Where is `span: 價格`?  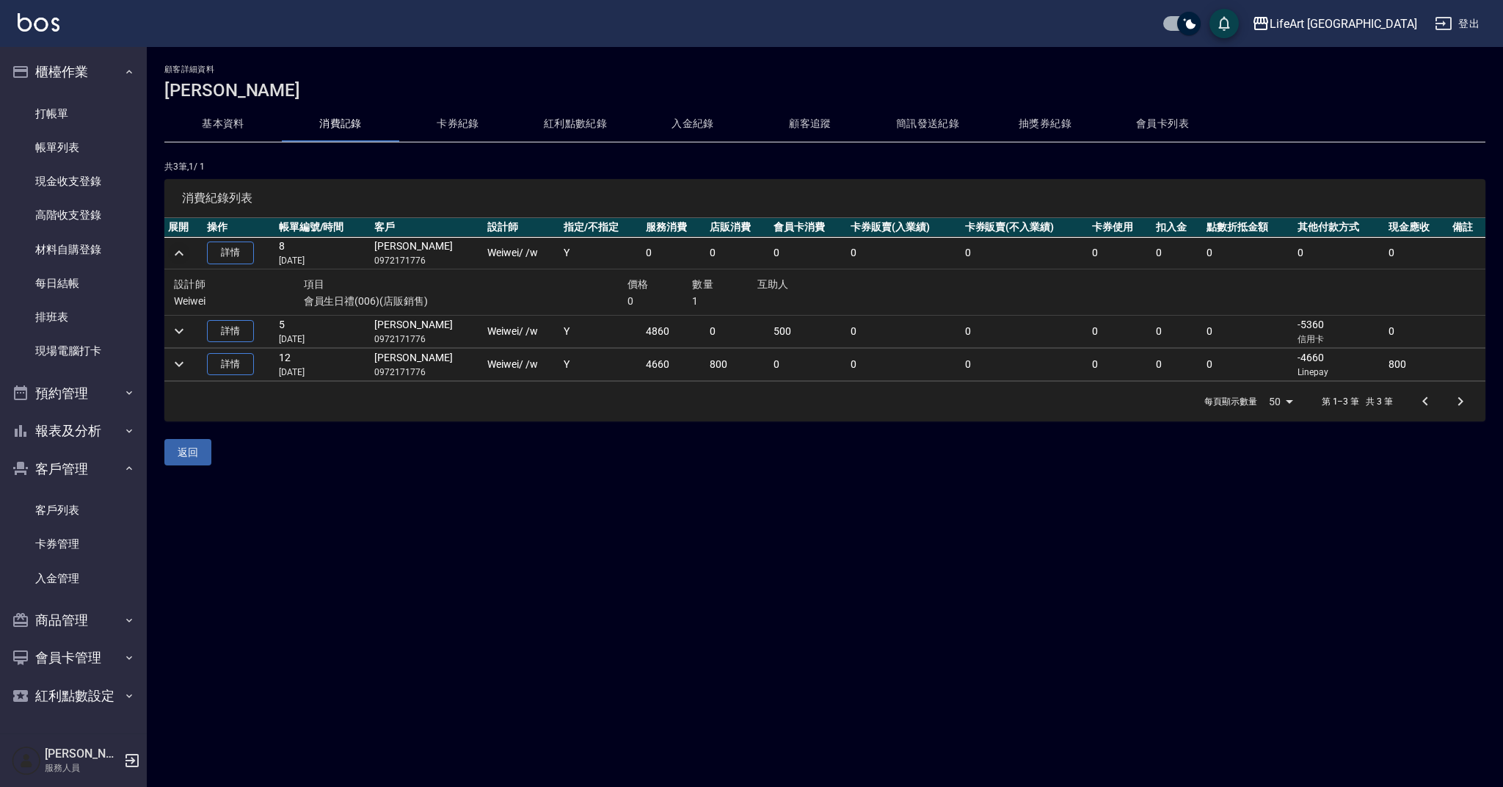 span: 價格 is located at coordinates (638, 284).